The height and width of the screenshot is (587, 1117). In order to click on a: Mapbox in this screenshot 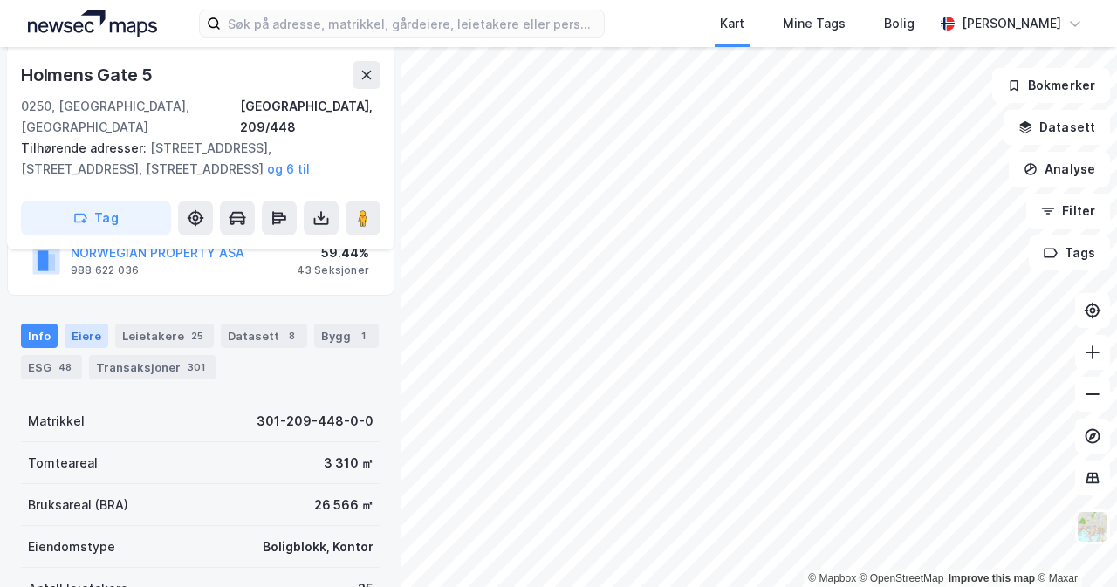, I will do `click(832, 579)`.